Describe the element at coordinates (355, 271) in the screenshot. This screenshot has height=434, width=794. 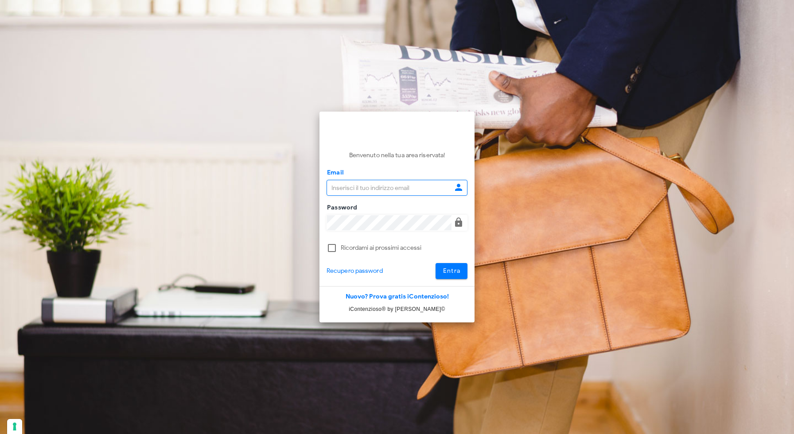
I see `a: Recupero password` at that location.